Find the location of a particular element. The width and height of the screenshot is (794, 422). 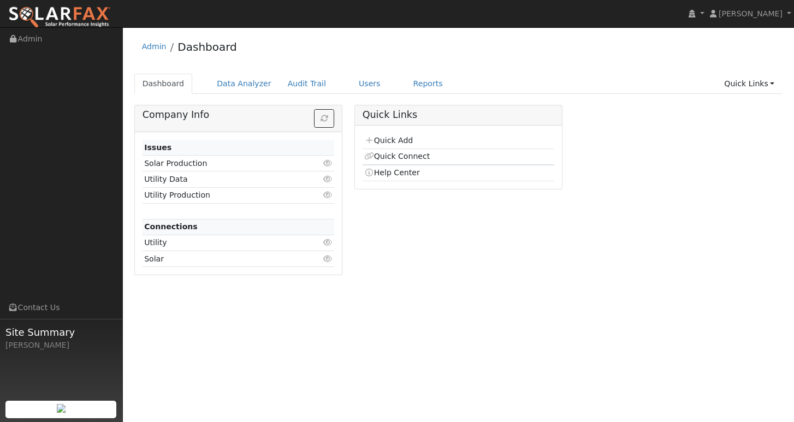

a: Quick Add is located at coordinates (388, 140).